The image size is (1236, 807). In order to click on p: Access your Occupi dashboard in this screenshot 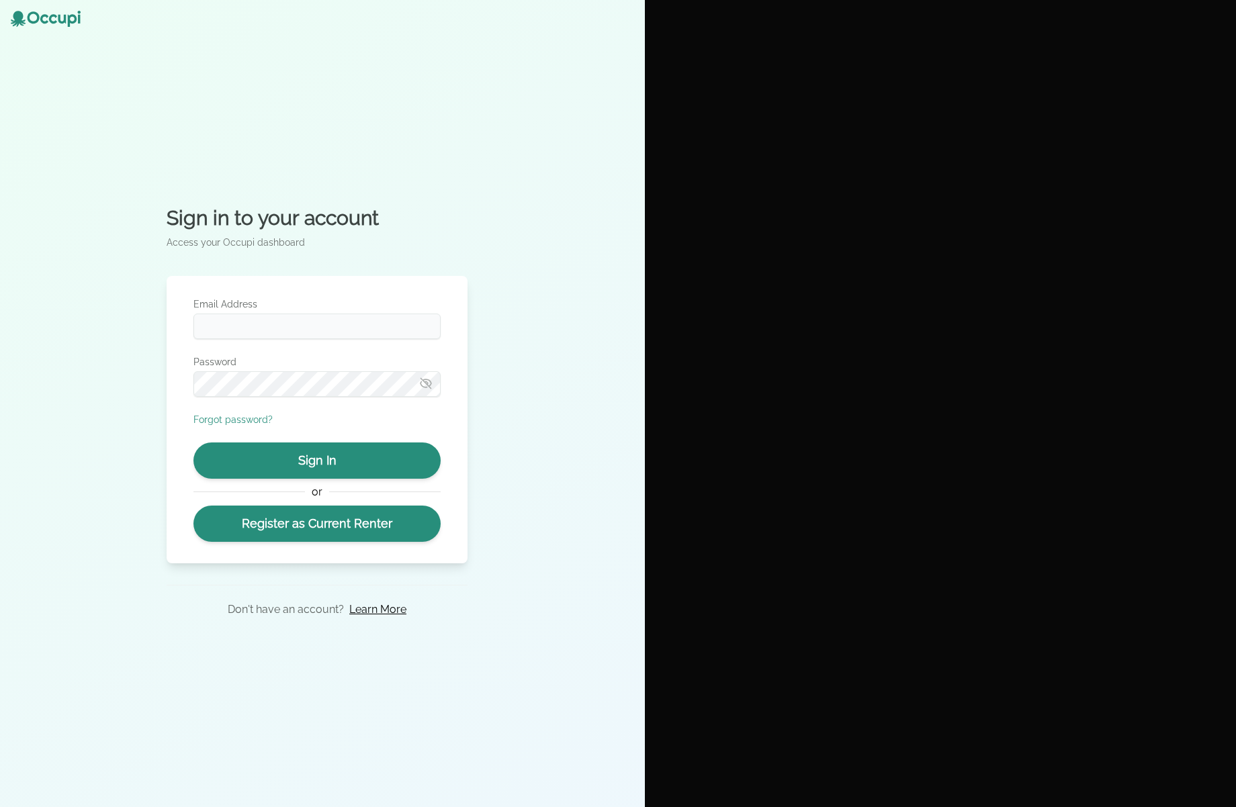, I will do `click(317, 242)`.